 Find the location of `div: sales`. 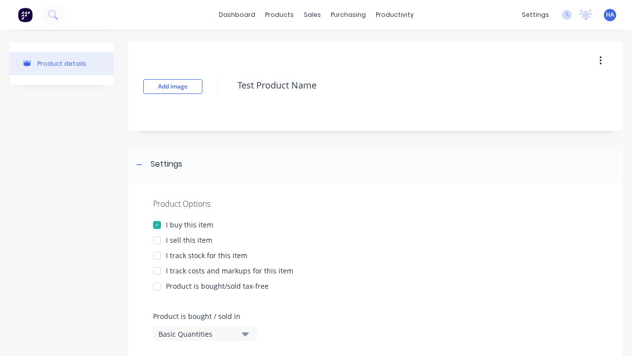

div: sales is located at coordinates (312, 15).